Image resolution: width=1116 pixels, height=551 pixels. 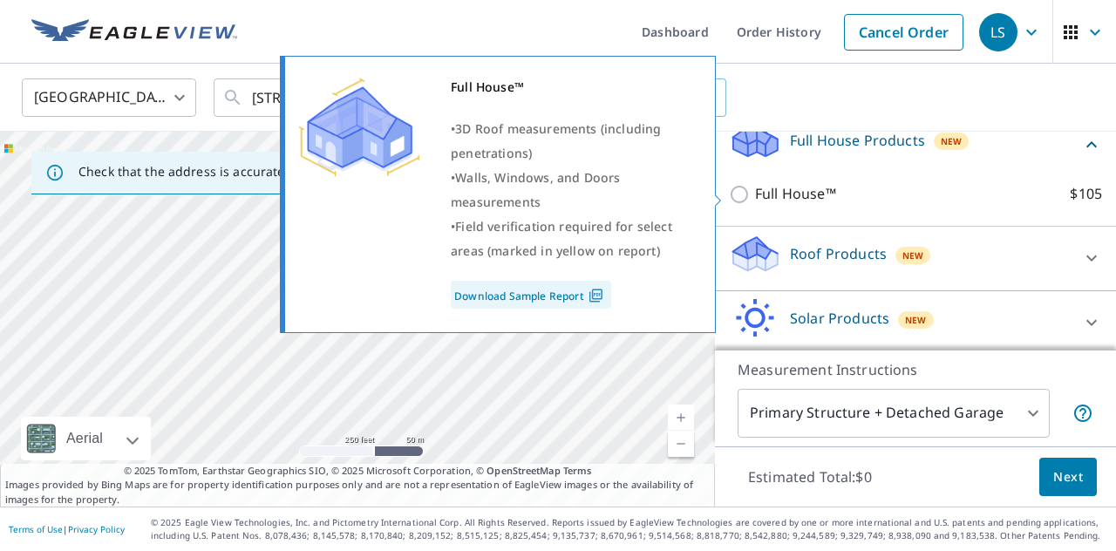 I want to click on span: Walls, Windows, and Doors measurements, so click(x=535, y=189).